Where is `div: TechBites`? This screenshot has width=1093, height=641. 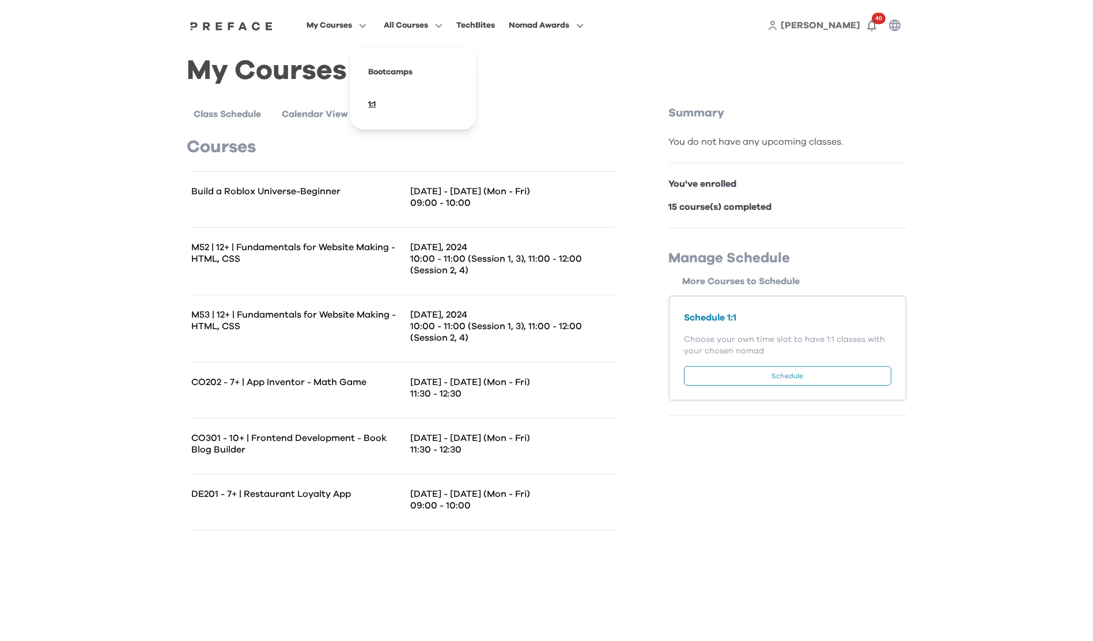
div: TechBites is located at coordinates (476, 25).